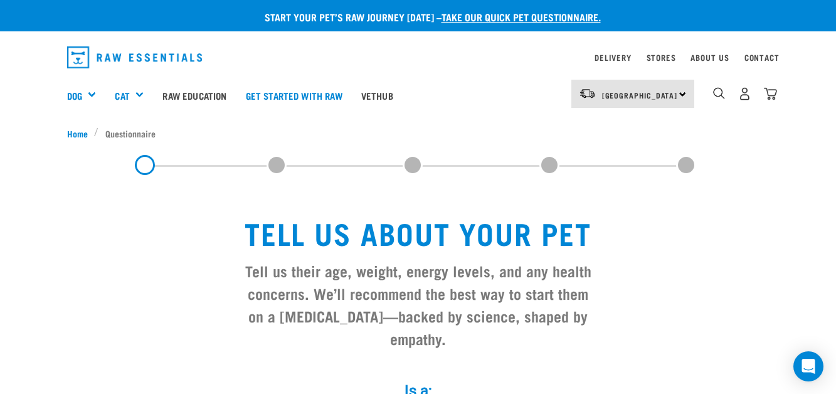 The image size is (836, 394). Describe the element at coordinates (613, 57) in the screenshot. I see `a: Delivery` at that location.